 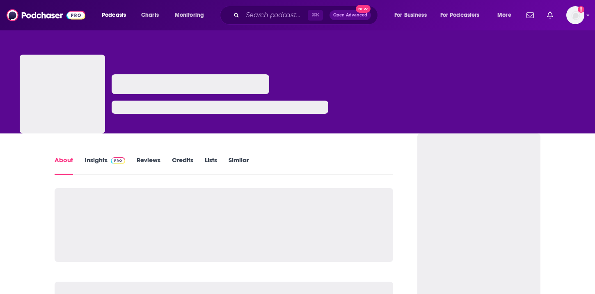 I want to click on span: Charts, so click(x=150, y=15).